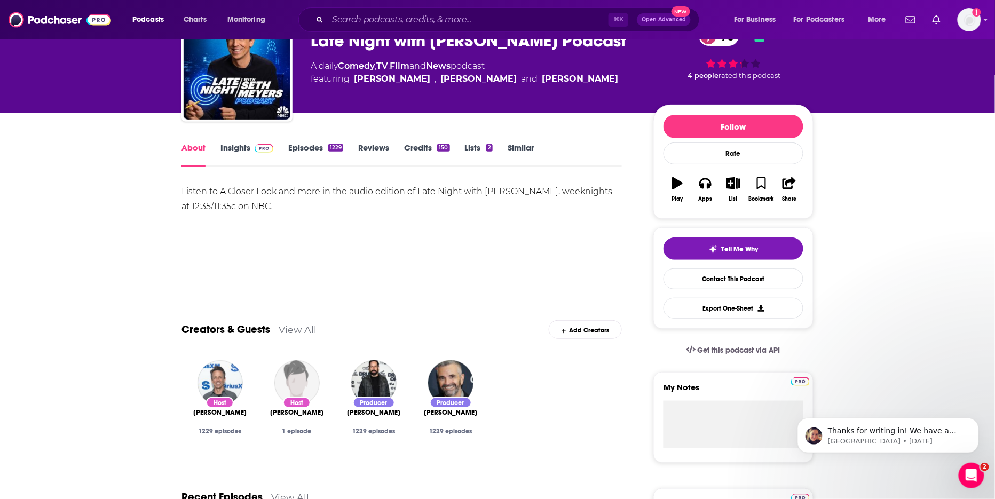 The width and height of the screenshot is (995, 499). Describe the element at coordinates (246, 20) in the screenshot. I see `span: Monitoring` at that location.